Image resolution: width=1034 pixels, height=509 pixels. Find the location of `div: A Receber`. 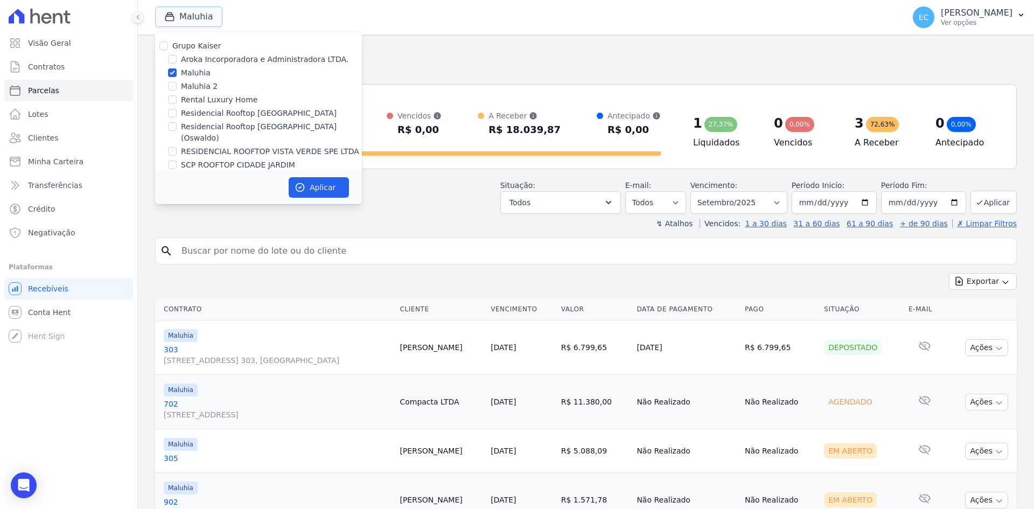

div: A Receber is located at coordinates (525, 116).